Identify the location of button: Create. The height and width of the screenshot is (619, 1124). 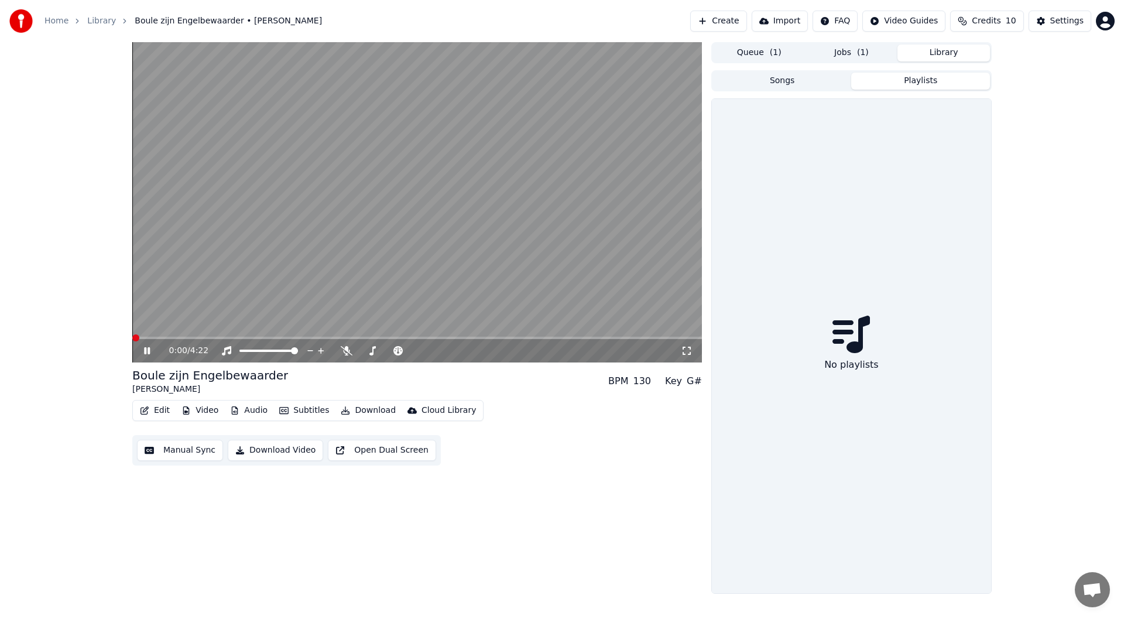
(718, 21).